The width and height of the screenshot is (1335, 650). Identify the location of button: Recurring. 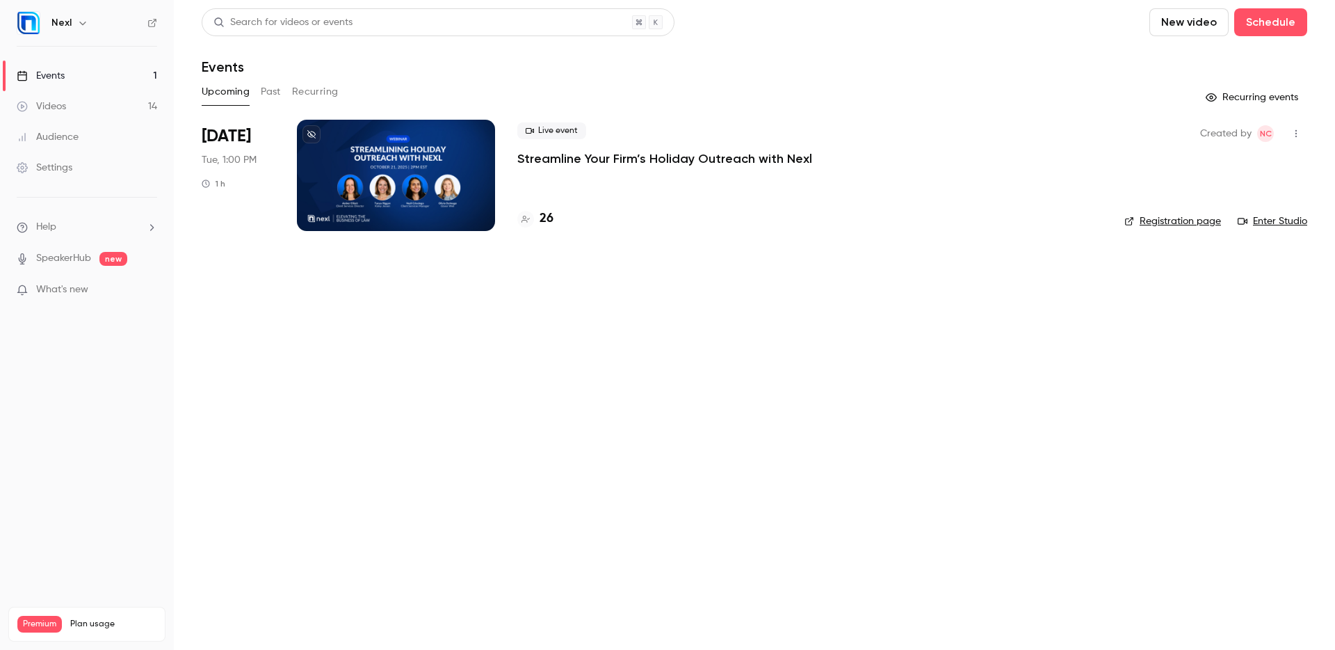
(315, 92).